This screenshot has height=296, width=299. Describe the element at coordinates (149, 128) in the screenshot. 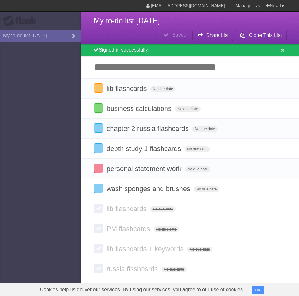

I see `span: chapter 2 russia flashcards` at that location.